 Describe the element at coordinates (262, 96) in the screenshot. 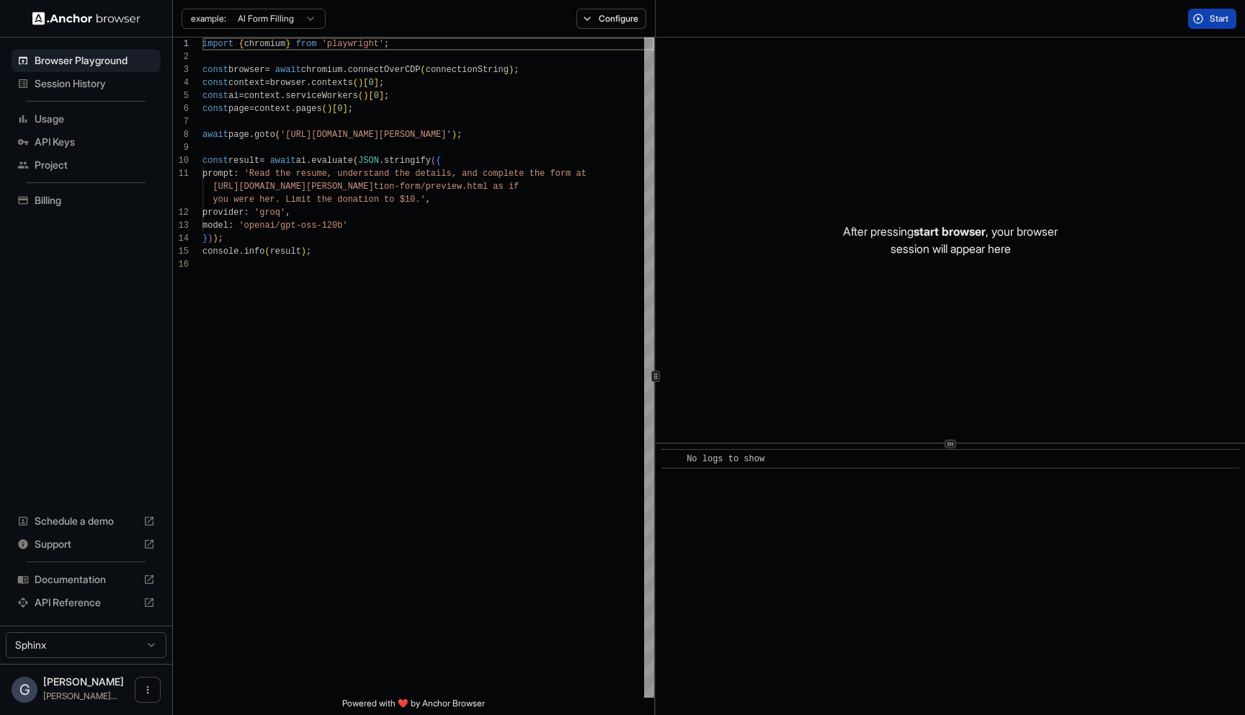

I see `span: context` at that location.